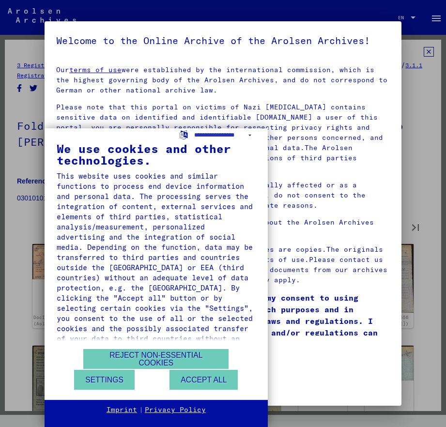 The height and width of the screenshot is (427, 446). What do you see at coordinates (203, 380) in the screenshot?
I see `button: Accept all` at bounding box center [203, 380].